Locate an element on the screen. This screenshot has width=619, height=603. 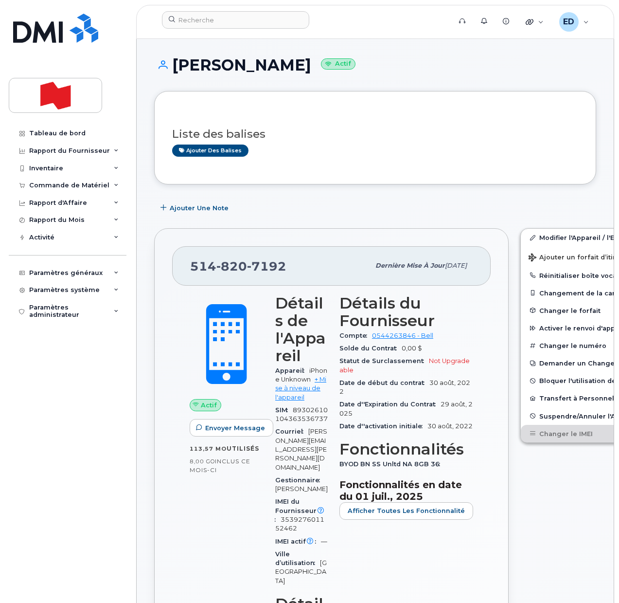
h3: Fonctionnalités is located at coordinates (406, 449).